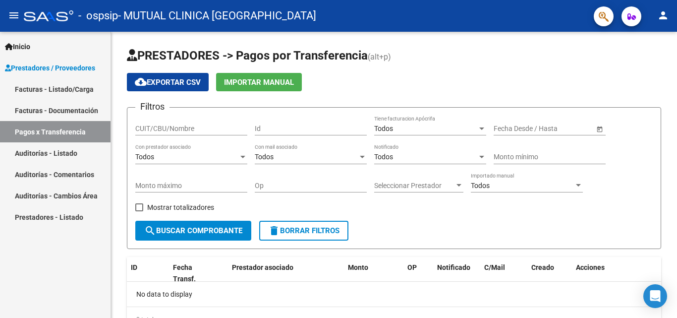  Describe the element at coordinates (663, 15) in the screenshot. I see `mat-icon: person` at that location.